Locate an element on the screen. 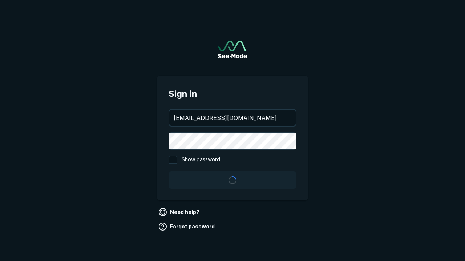  img: See-Mode Logo is located at coordinates (232, 49).